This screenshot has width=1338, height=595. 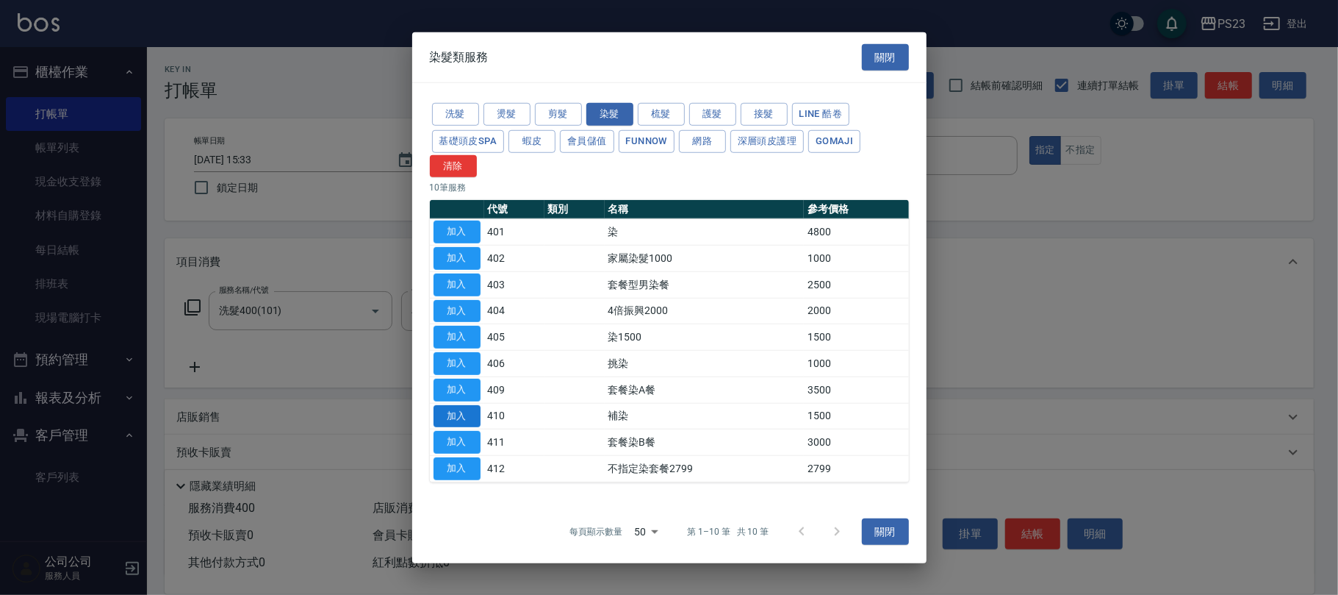 I want to click on td: 4倍振興2000, so click(x=705, y=311).